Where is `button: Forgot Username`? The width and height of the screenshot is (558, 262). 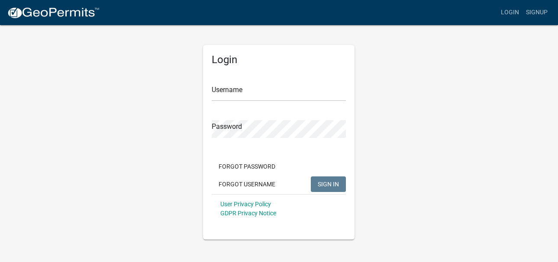
button: Forgot Username is located at coordinates (247, 184).